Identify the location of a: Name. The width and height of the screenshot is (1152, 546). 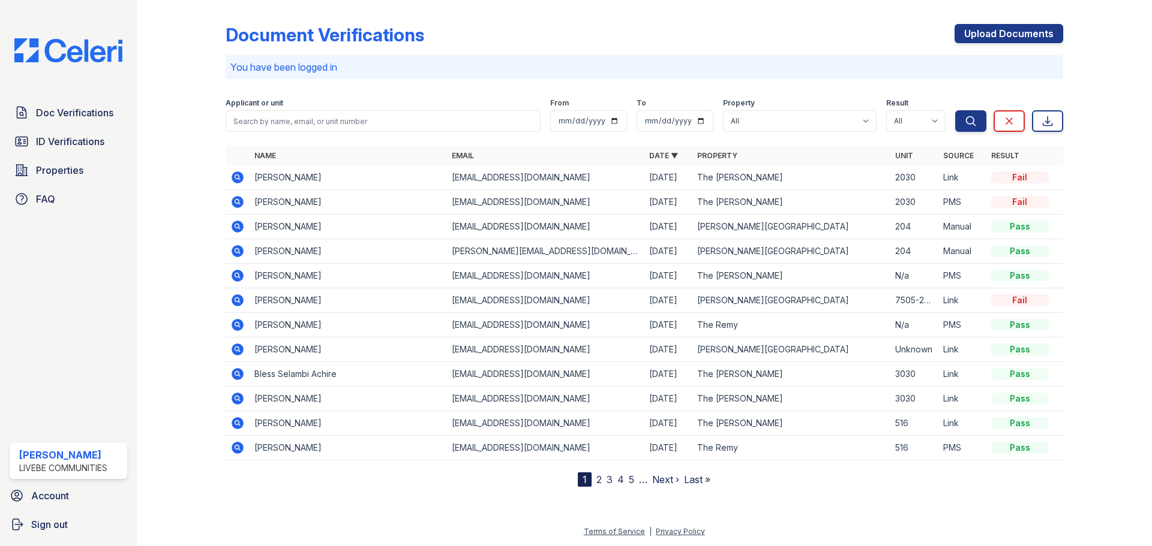
(265, 155).